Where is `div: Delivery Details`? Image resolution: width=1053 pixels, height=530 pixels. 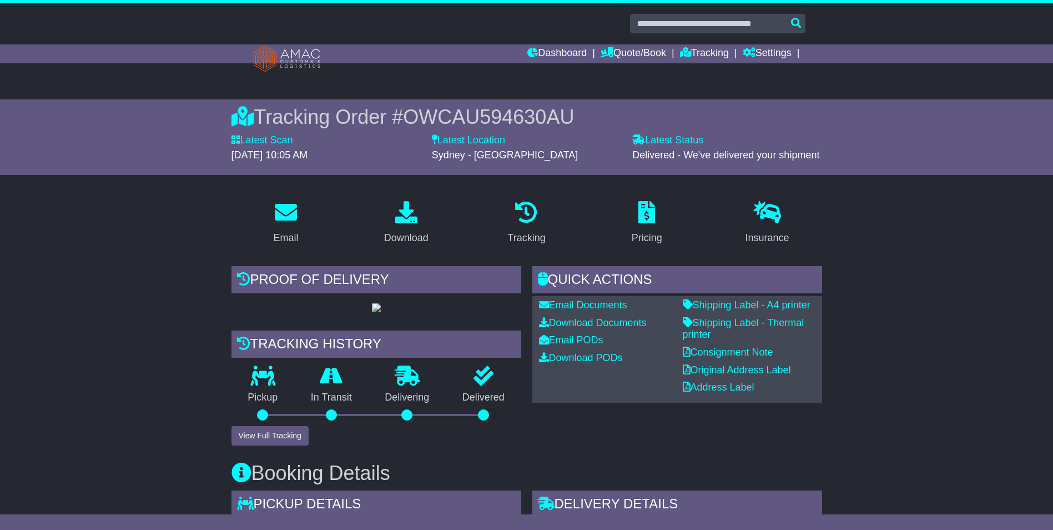 div: Delivery Details is located at coordinates (677, 505).